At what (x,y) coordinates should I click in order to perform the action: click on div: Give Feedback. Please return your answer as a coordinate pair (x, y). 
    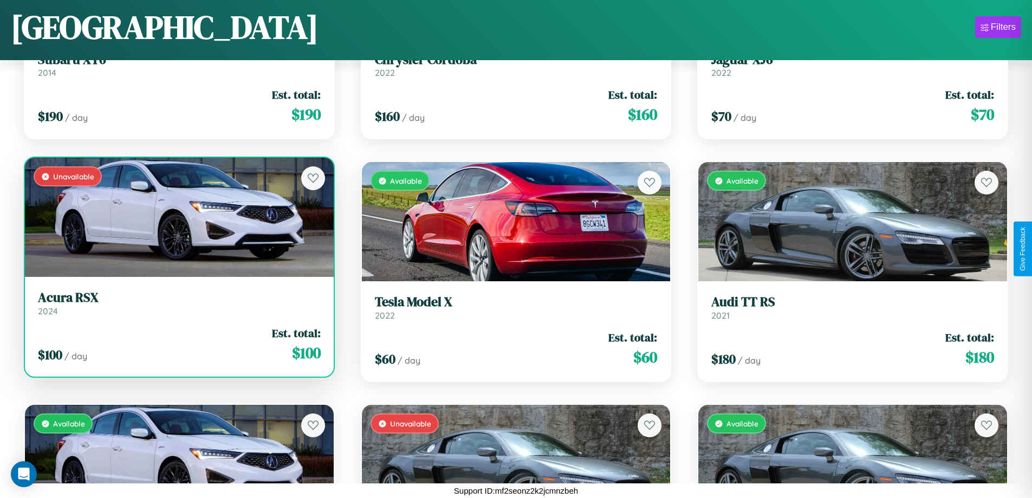
    Looking at the image, I should click on (1023, 249).